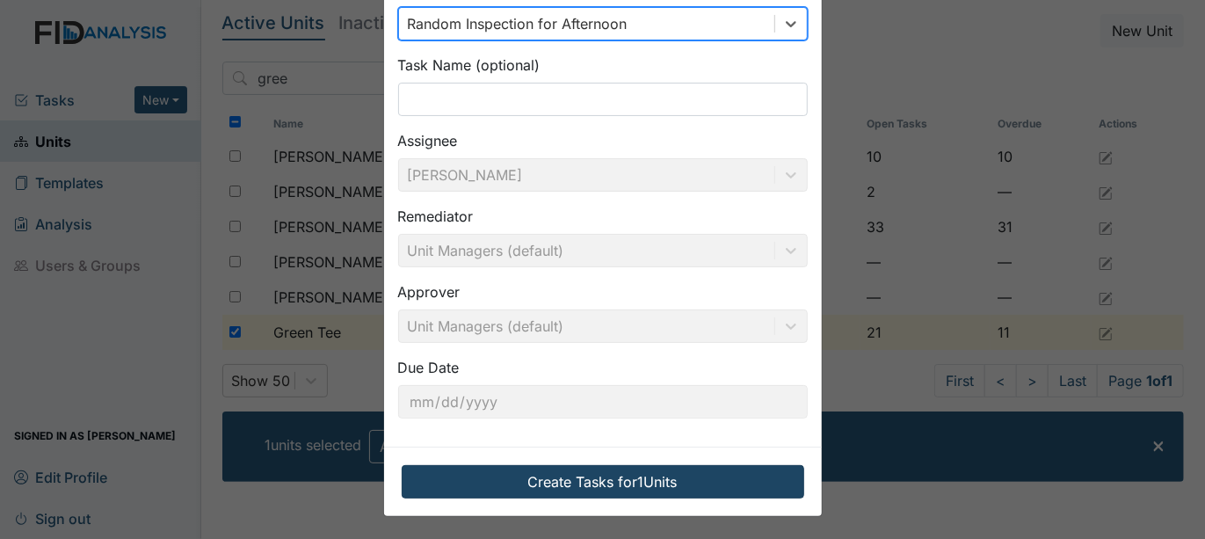 The width and height of the screenshot is (1205, 539). Describe the element at coordinates (429, 292) in the screenshot. I see `label: Approver` at that location.